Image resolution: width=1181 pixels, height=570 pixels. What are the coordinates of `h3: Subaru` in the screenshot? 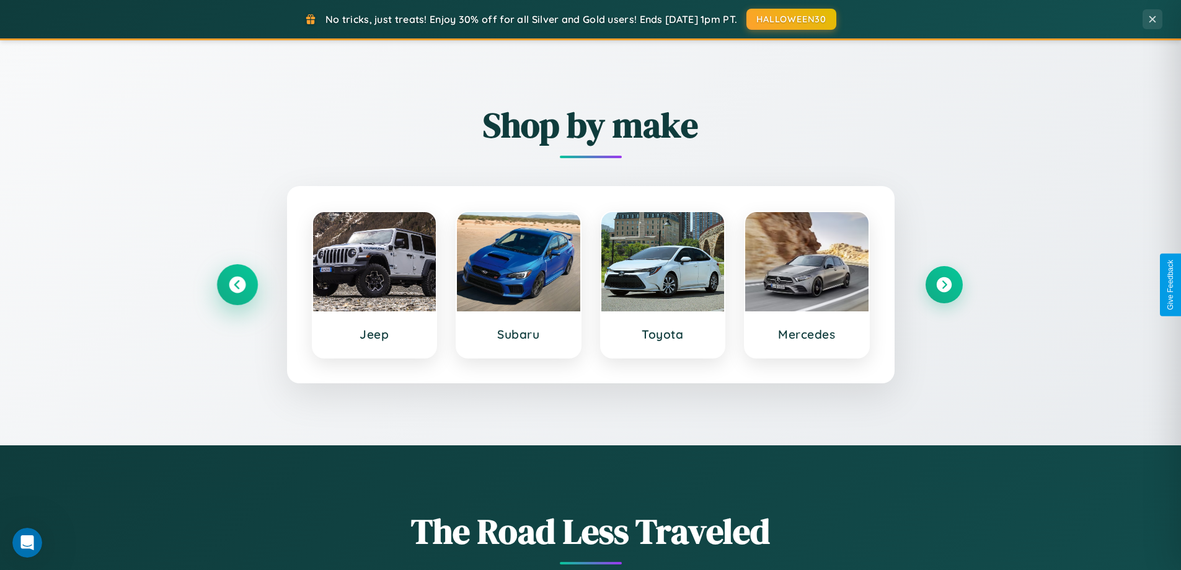 It's located at (518, 334).